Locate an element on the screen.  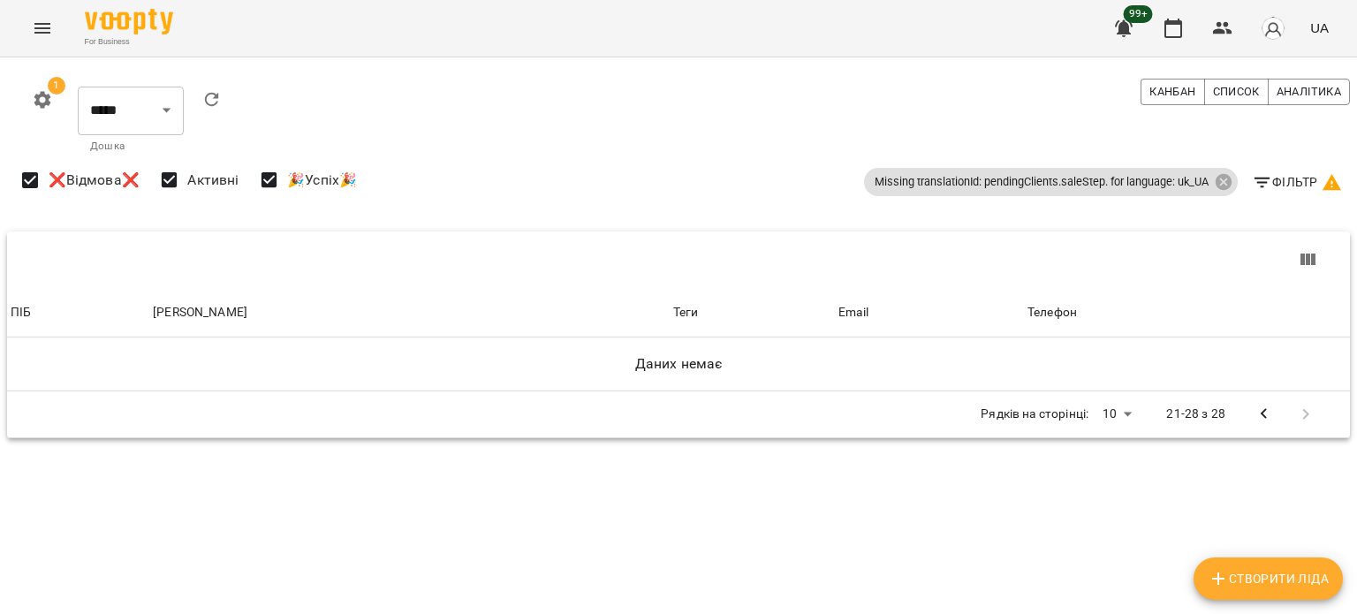
span: UA is located at coordinates (1319, 27).